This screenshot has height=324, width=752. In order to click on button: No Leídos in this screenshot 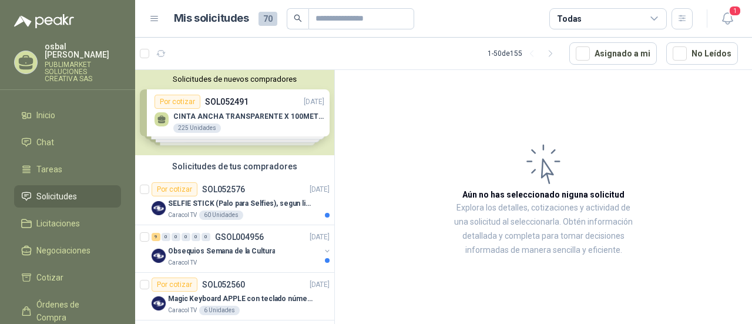, I will do `click(702, 53)`.